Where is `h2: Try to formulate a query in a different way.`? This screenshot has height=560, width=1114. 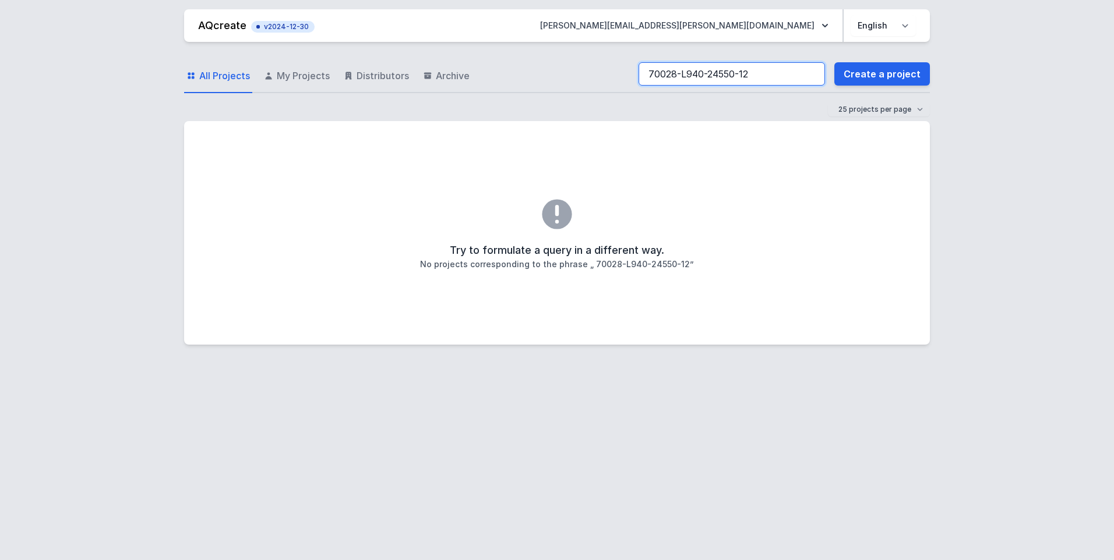
h2: Try to formulate a query in a different way. is located at coordinates (557, 251).